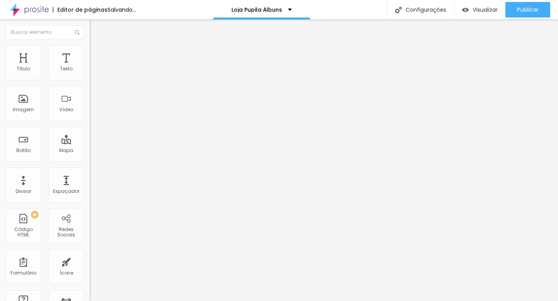 Image resolution: width=558 pixels, height=301 pixels. What do you see at coordinates (23, 151) in the screenshot?
I see `div: Botão` at bounding box center [23, 151].